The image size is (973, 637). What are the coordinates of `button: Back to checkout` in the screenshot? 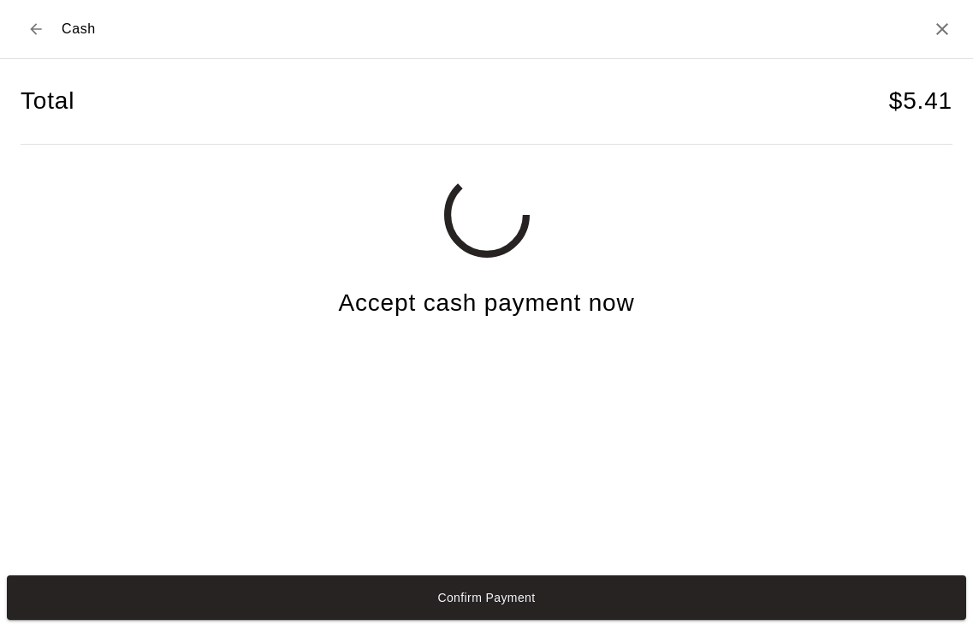 It's located at (36, 29).